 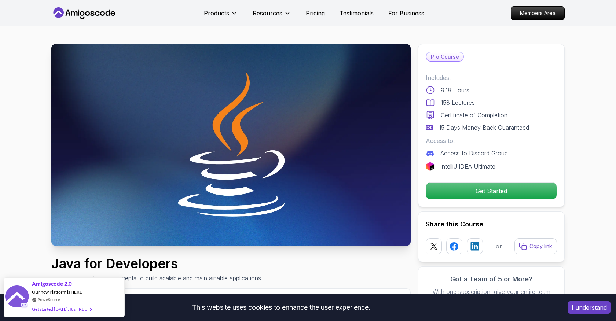 I want to click on img: java-for-developers_thumbnail, so click(x=231, y=145).